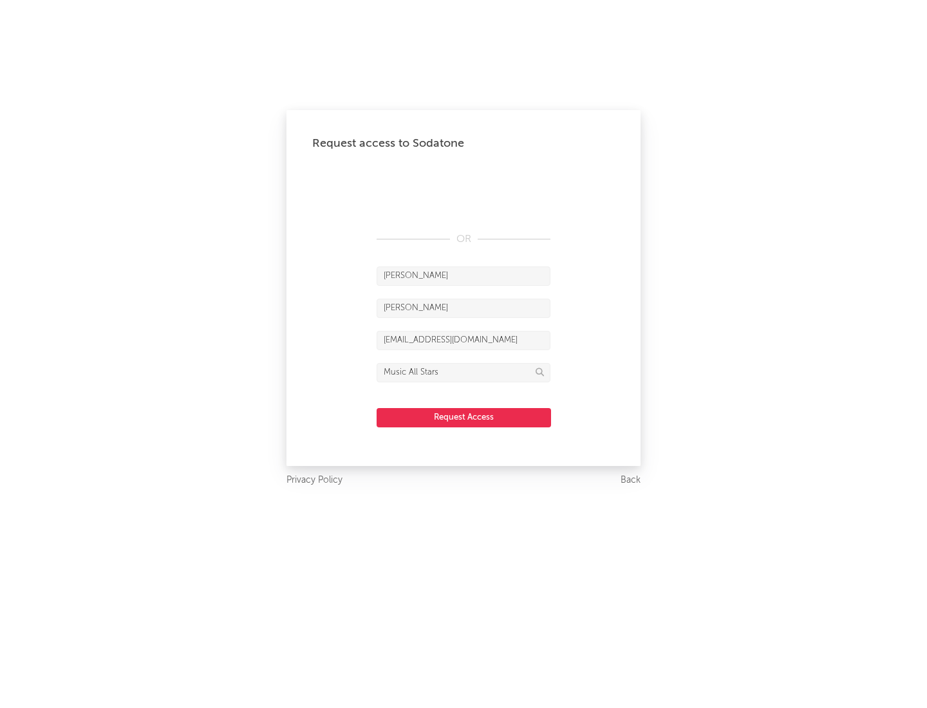 Image resolution: width=927 pixels, height=708 pixels. I want to click on button: Request Access, so click(463, 418).